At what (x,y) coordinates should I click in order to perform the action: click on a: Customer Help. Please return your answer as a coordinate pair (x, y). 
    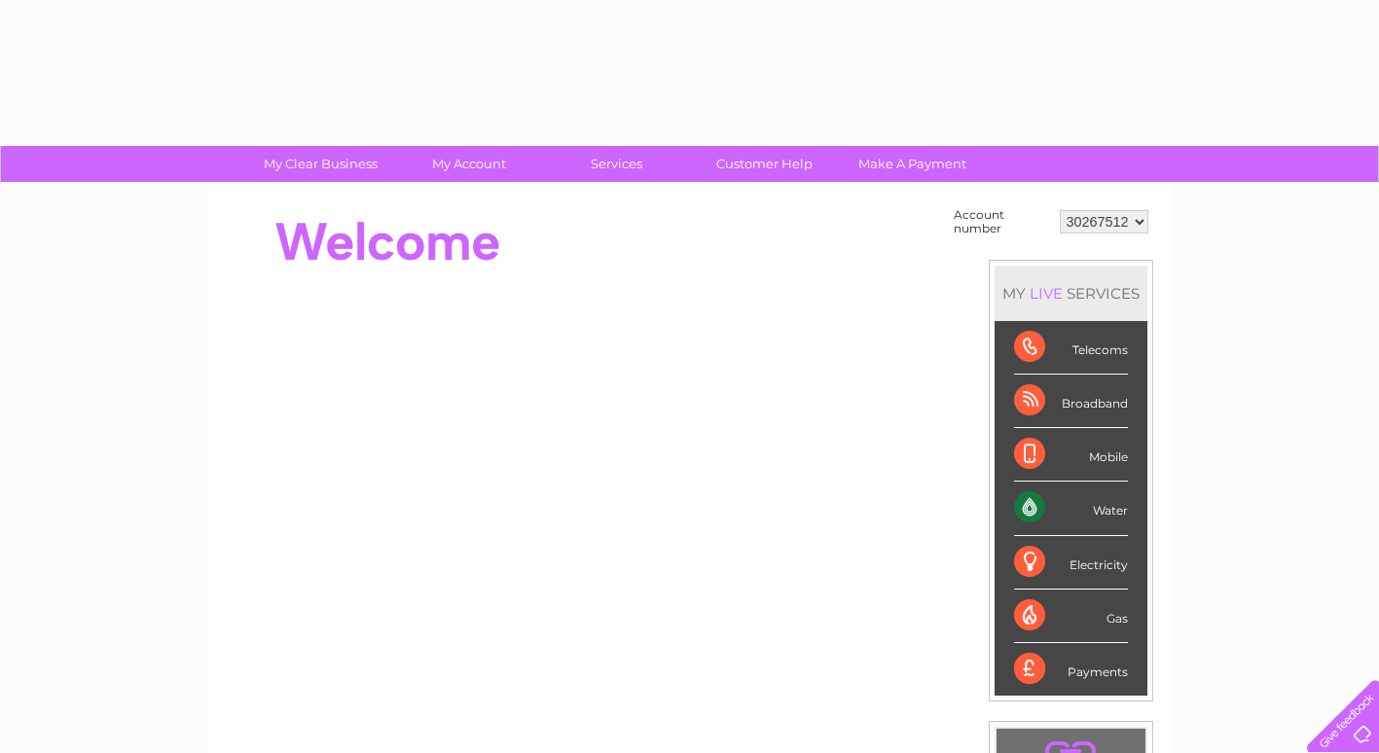
    Looking at the image, I should click on (764, 164).